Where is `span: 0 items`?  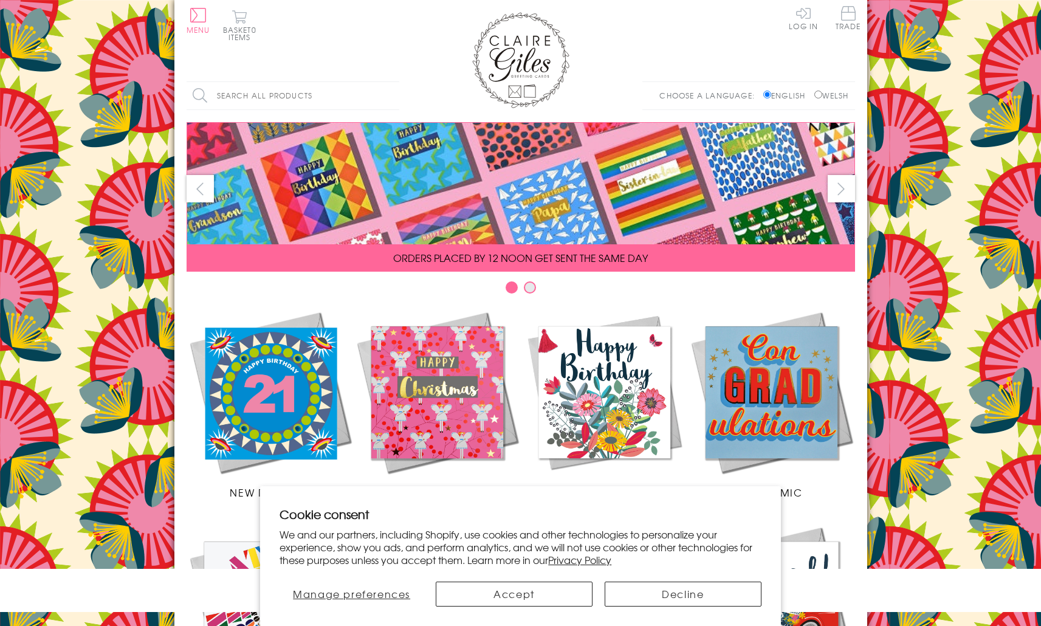
span: 0 items is located at coordinates (243, 33).